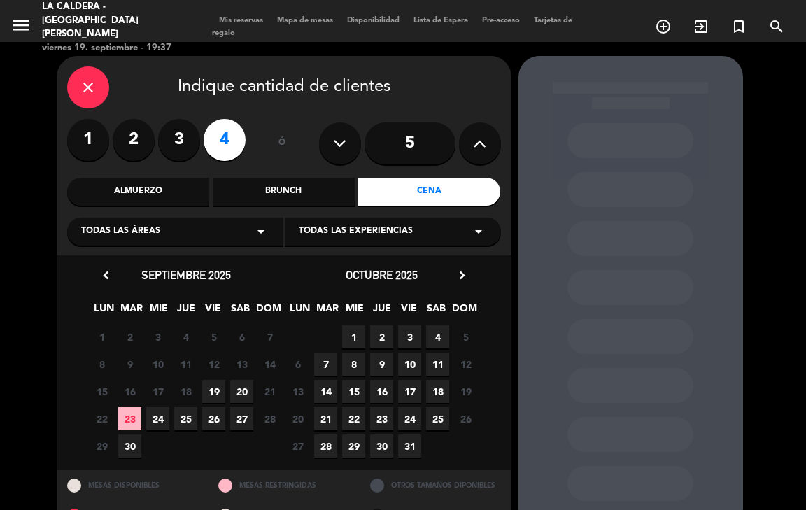  What do you see at coordinates (373, 20) in the screenshot?
I see `span: Disponibilidad` at bounding box center [373, 20].